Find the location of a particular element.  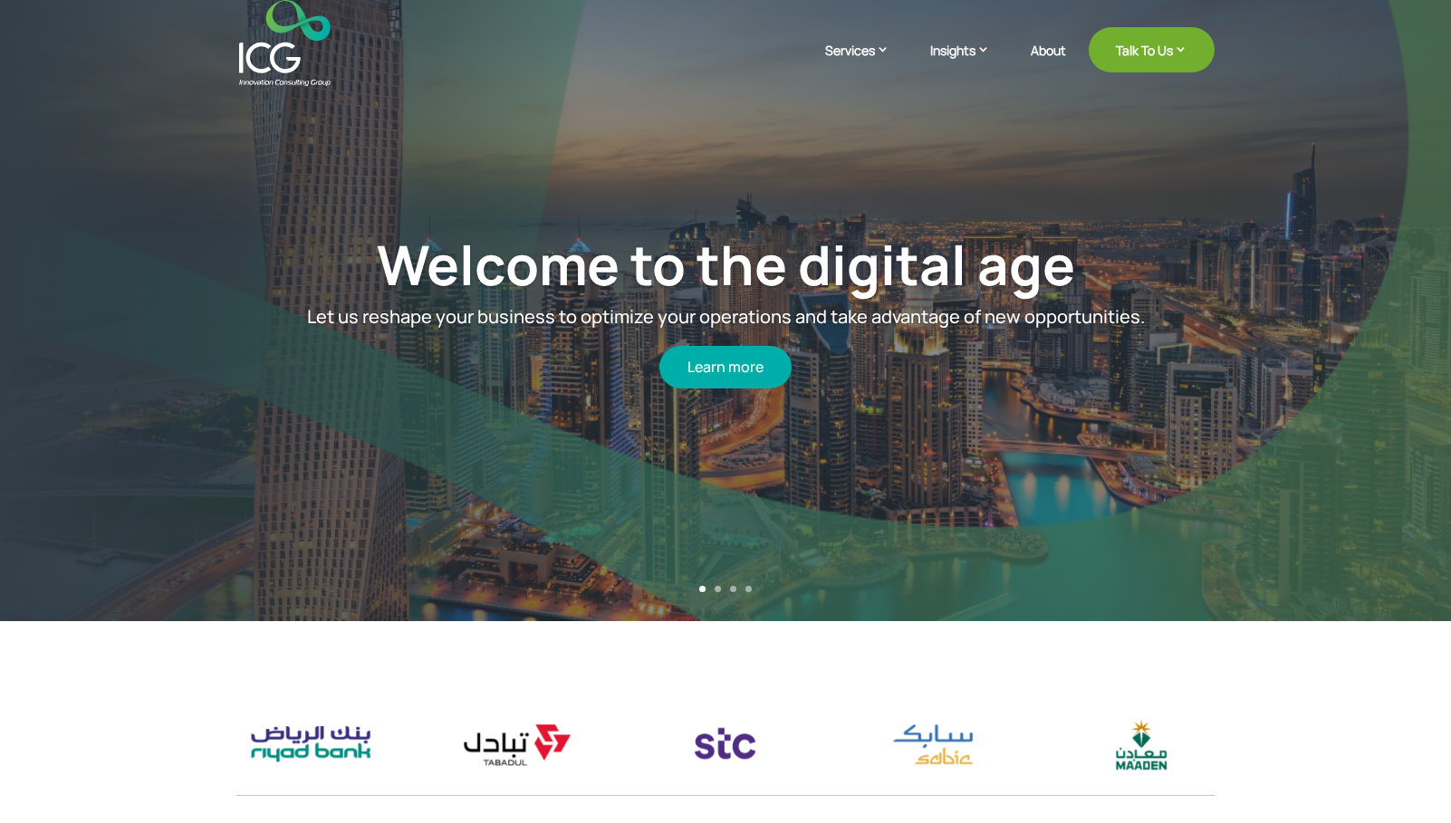

img: sabic logo is located at coordinates (933, 744).